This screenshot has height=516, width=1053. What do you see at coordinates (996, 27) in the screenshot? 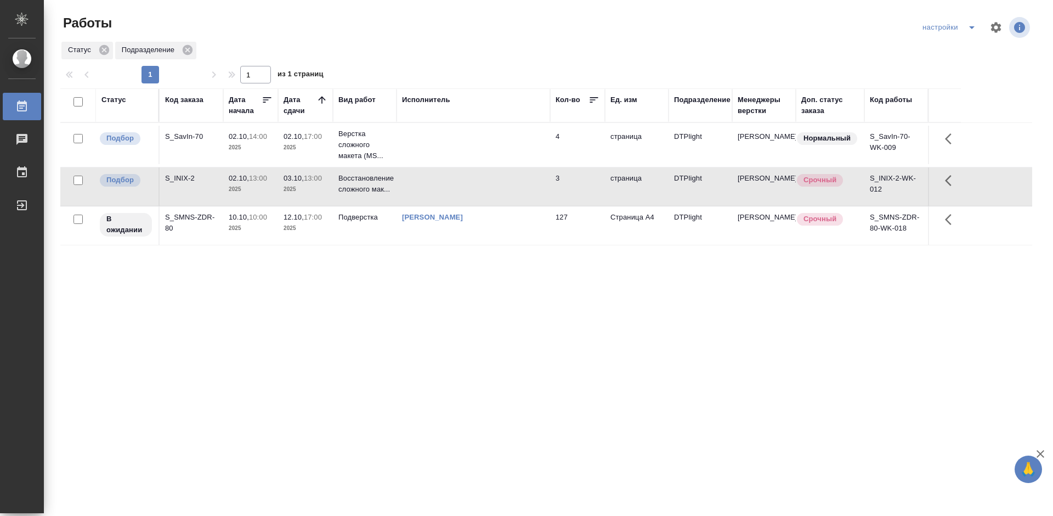
I see `span: Настроить таблицу` at bounding box center [996, 27].